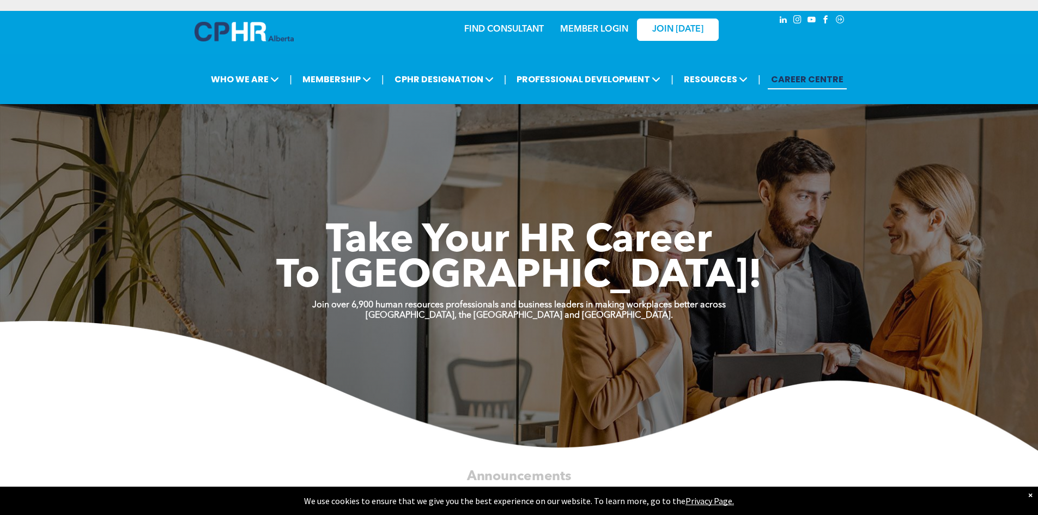 The image size is (1038, 515). Describe the element at coordinates (337, 79) in the screenshot. I see `span: MEMBERSHIP` at that location.